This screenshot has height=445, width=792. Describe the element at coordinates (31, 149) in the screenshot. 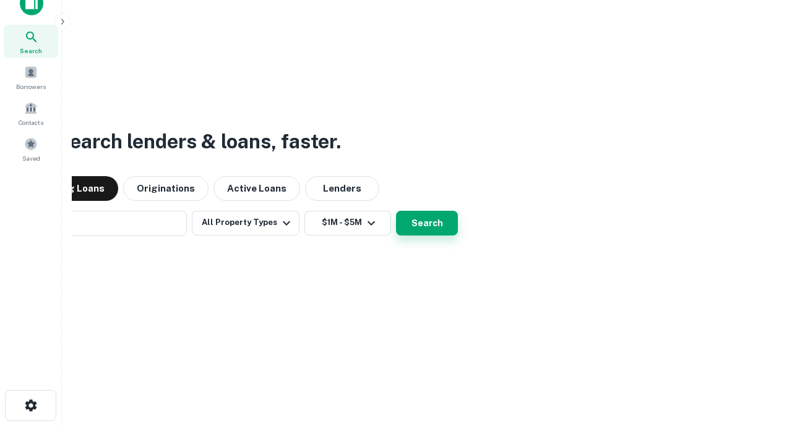

I see `div: Saved` at that location.